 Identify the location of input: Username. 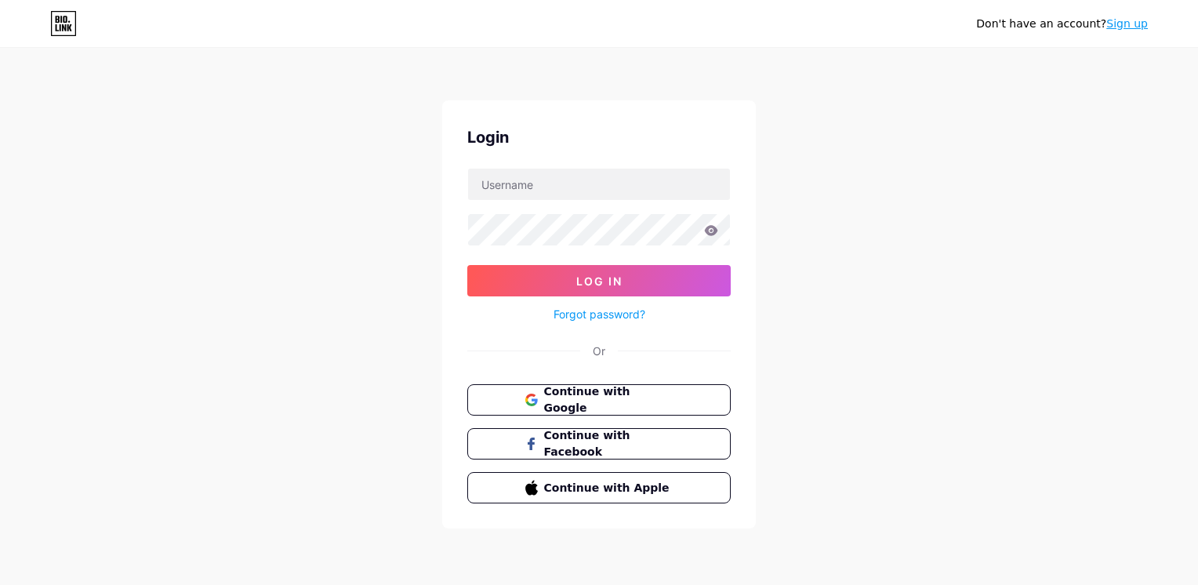
(599, 184).